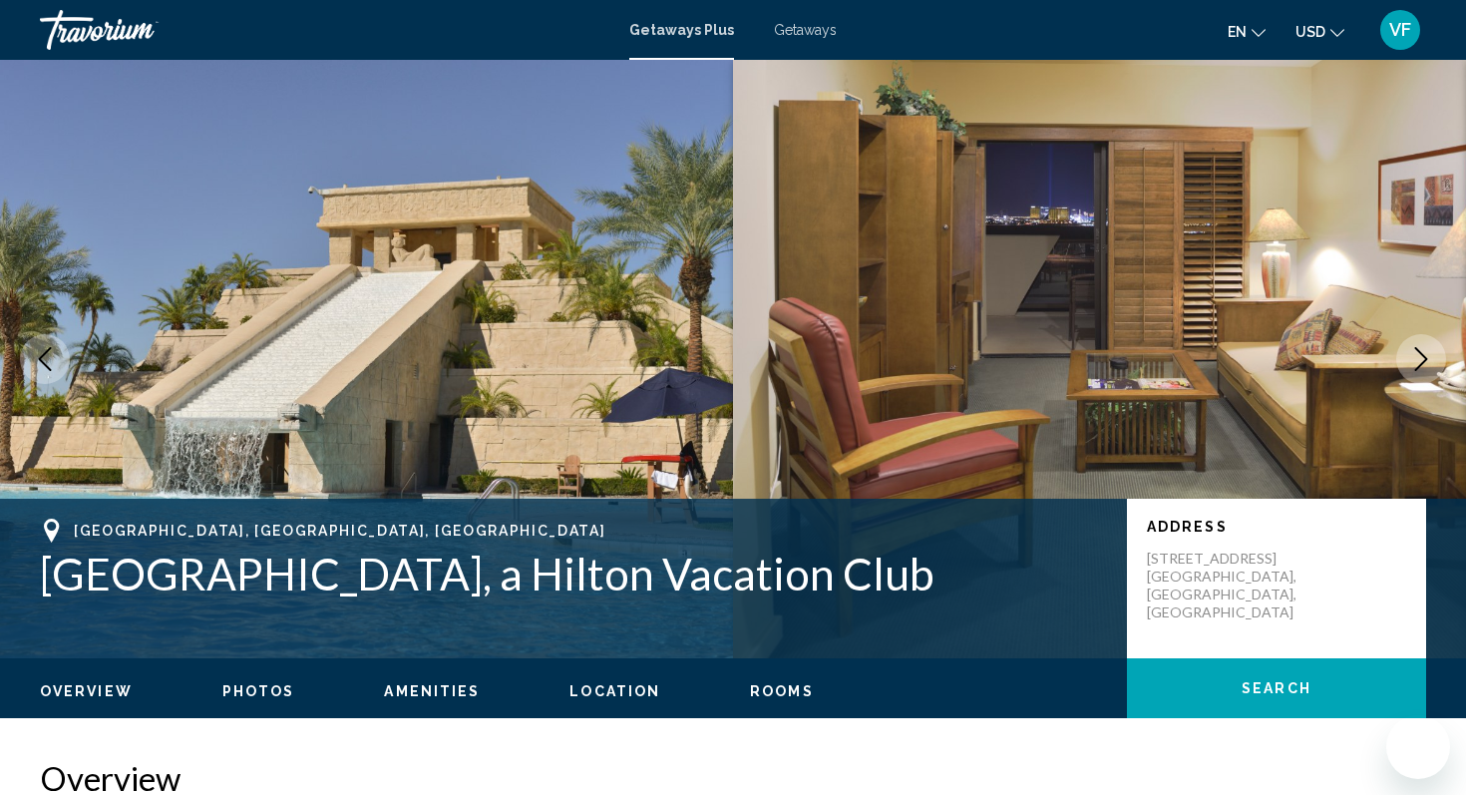  What do you see at coordinates (614, 691) in the screenshot?
I see `span: Location` at bounding box center [614, 691].